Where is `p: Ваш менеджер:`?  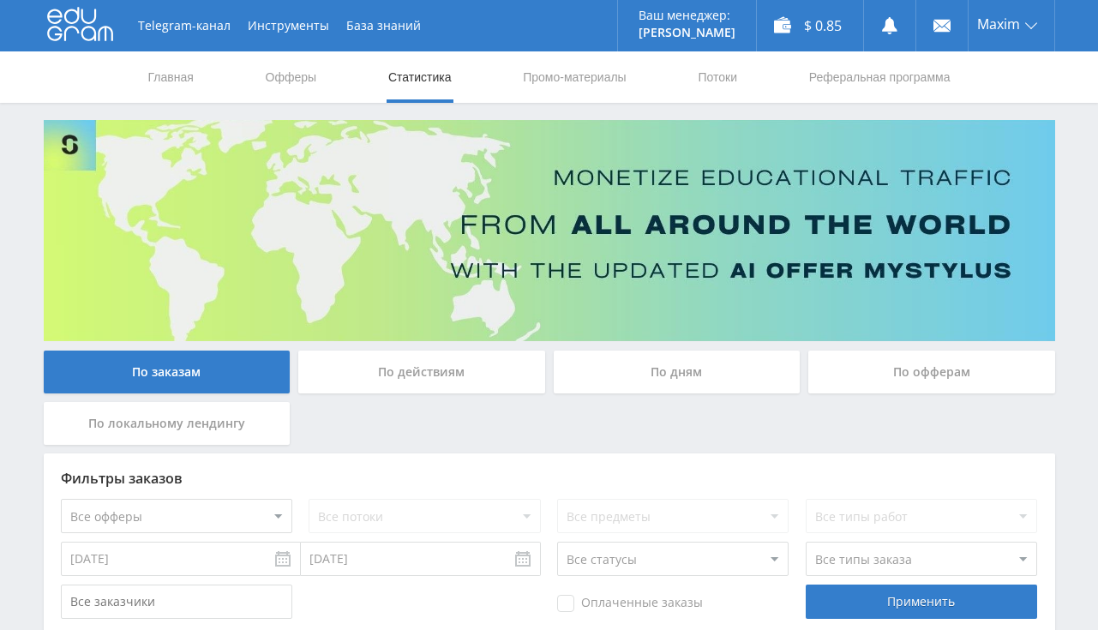
p: Ваш менеджер: is located at coordinates (687, 15).